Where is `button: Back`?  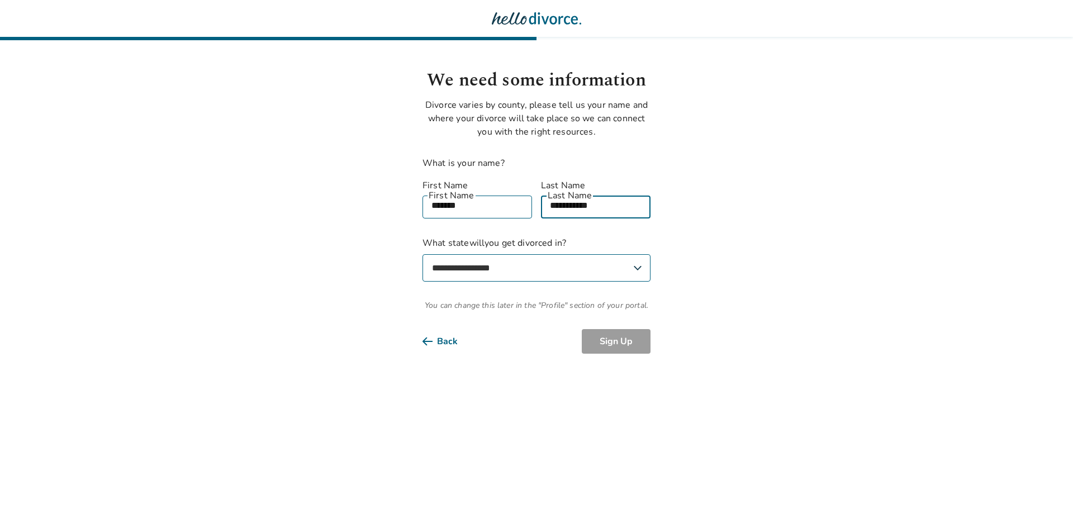 button: Back is located at coordinates (449, 341).